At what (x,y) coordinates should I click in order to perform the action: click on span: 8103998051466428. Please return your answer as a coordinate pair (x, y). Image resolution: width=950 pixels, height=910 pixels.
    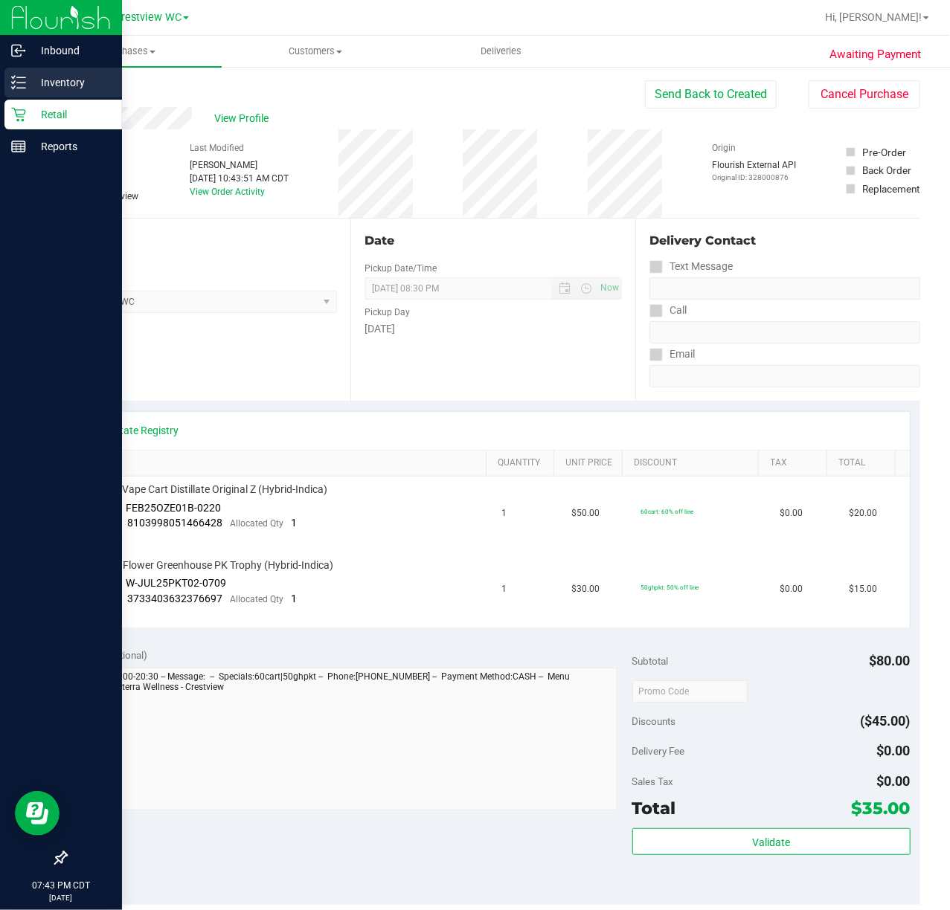
    Looking at the image, I should click on (176, 523).